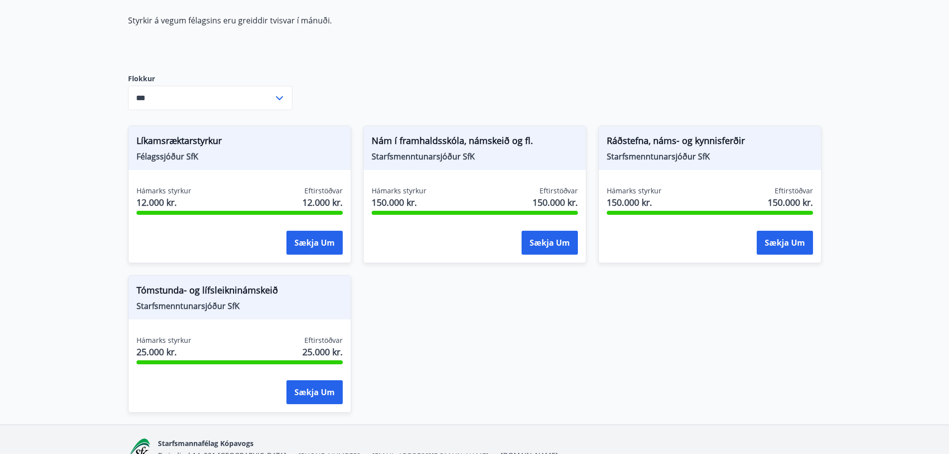  I want to click on label: Flokkur, so click(210, 79).